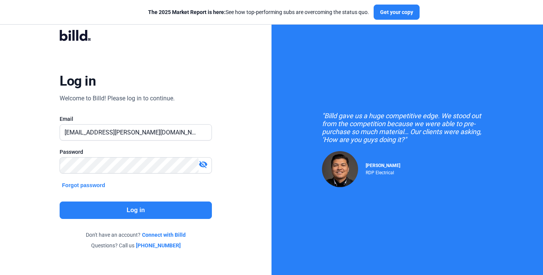 This screenshot has height=275, width=543. What do you see at coordinates (135, 119) in the screenshot?
I see `div: Email` at bounding box center [135, 119].